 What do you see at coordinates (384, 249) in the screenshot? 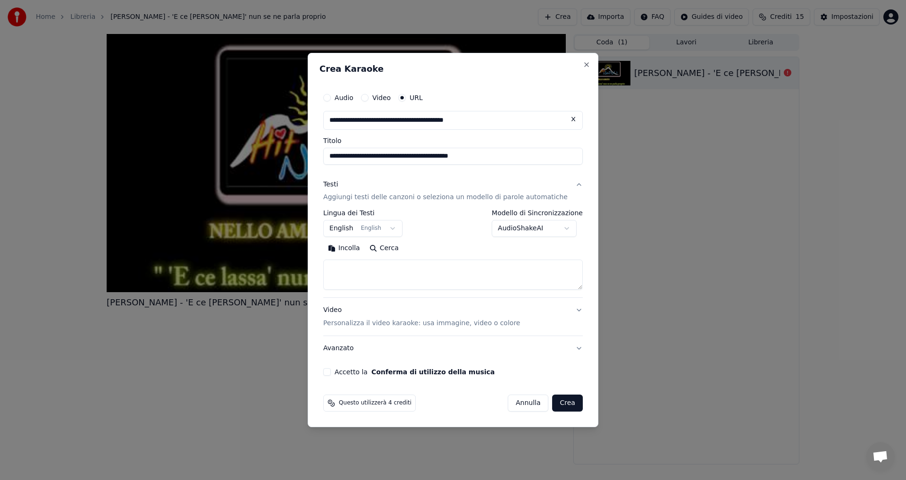
I see `button: Cerca` at bounding box center [384, 249].